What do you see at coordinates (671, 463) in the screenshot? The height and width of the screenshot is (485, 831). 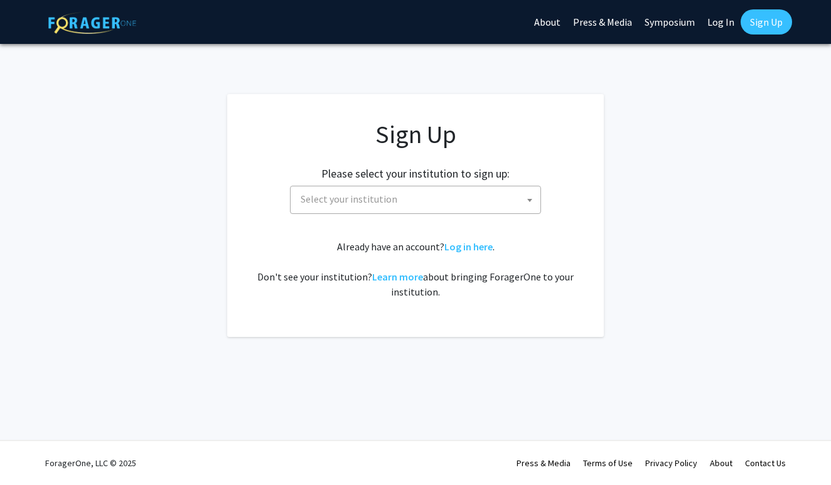 I see `a: Privacy Policy` at bounding box center [671, 463].